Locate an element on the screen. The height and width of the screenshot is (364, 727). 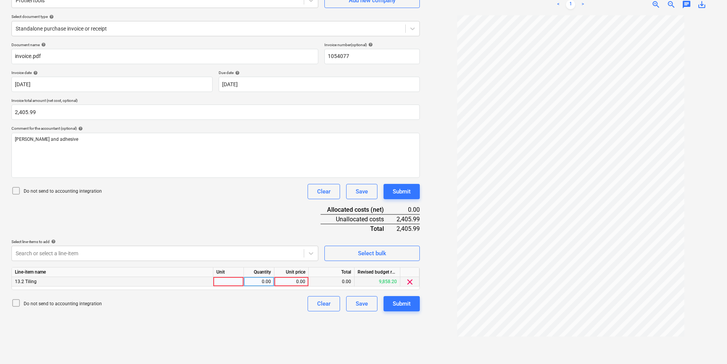
div: Line-item name is located at coordinates (113, 272).